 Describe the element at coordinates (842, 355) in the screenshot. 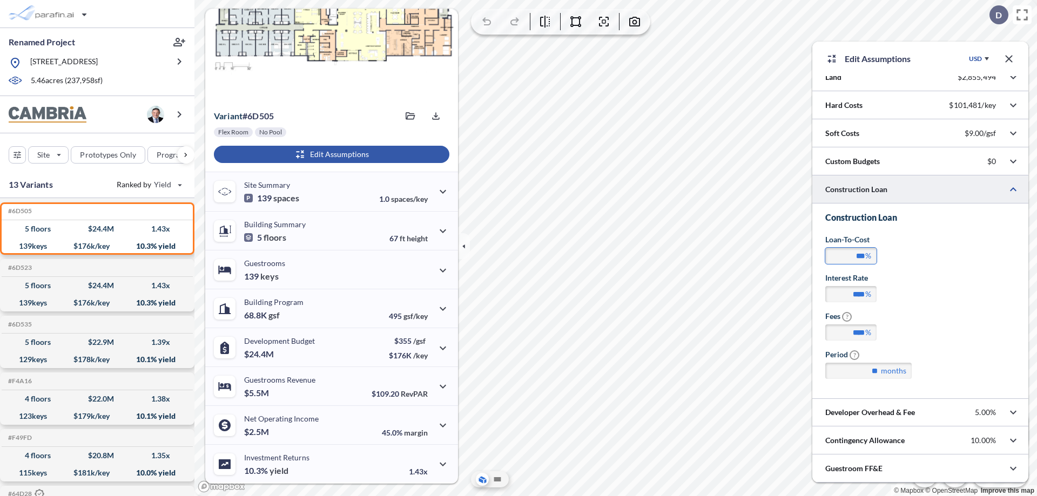

I see `label: Period` at that location.